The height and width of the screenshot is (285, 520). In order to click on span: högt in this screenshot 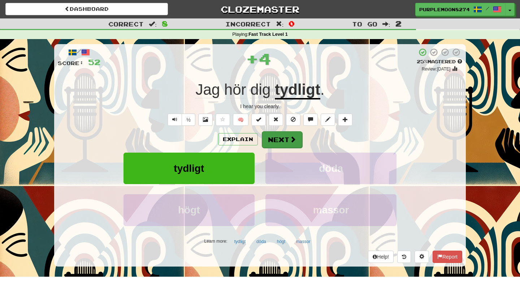, I will do `click(189, 210)`.